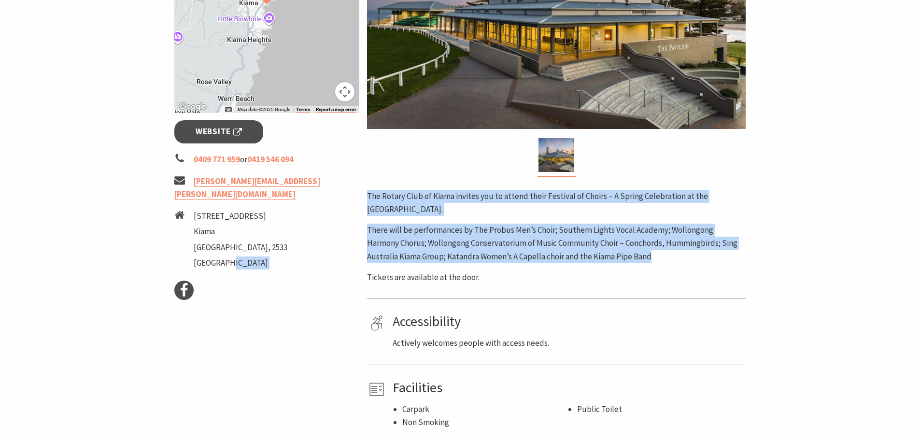 The image size is (920, 440). Describe the element at coordinates (556, 203) in the screenshot. I see `p: The Rotary Club of Kiama invites you to attend their Festival of Choirs – A Spring Celebration at...` at that location.